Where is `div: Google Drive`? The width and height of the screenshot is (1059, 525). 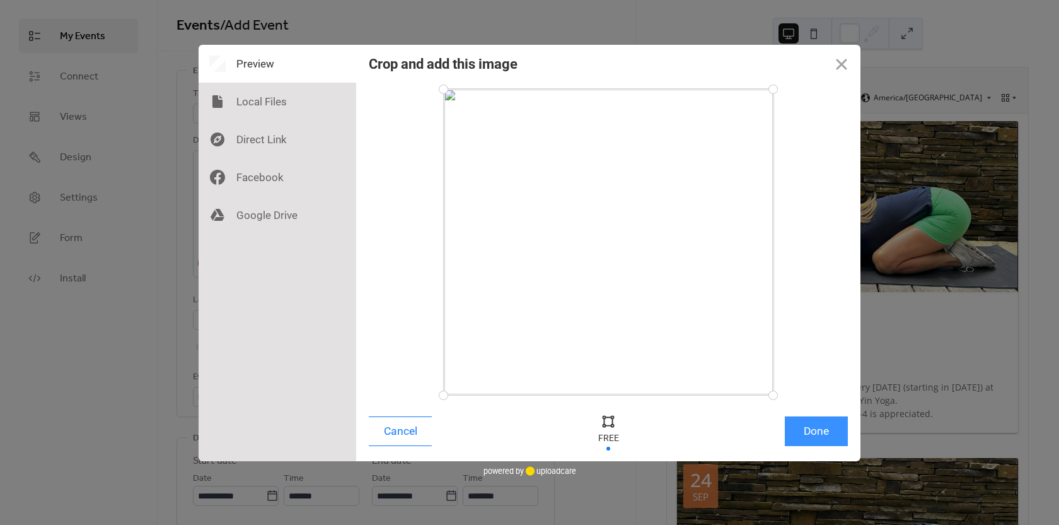
div: Google Drive is located at coordinates (277, 215).